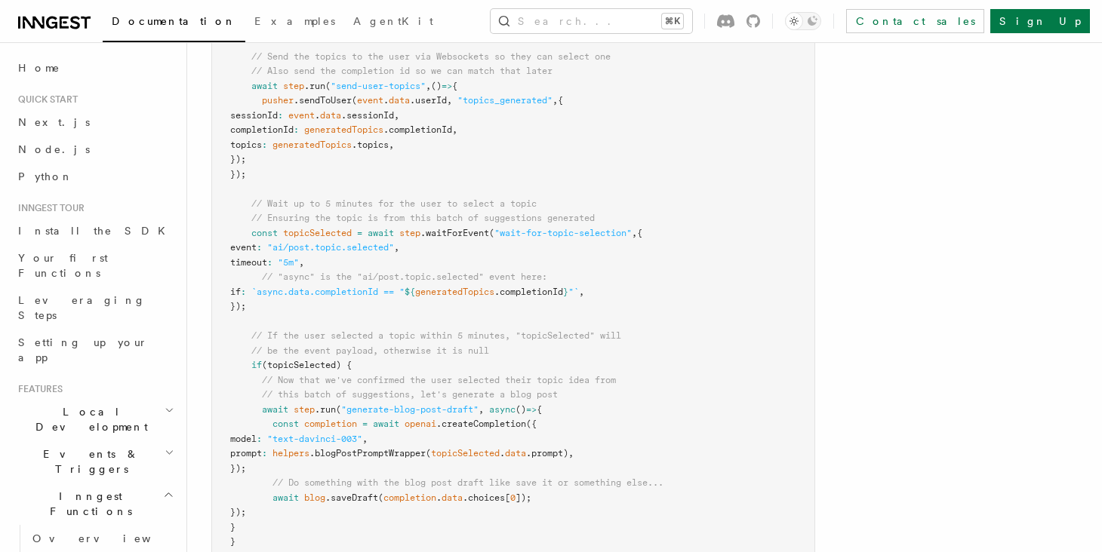  Describe the element at coordinates (81, 308) in the screenshot. I see `span: Leveraging Steps` at that location.